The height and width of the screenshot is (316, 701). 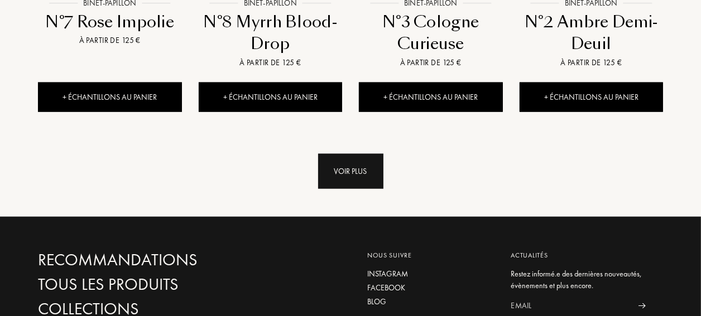 What do you see at coordinates (350, 171) in the screenshot?
I see `div: Voir plus` at bounding box center [350, 171].